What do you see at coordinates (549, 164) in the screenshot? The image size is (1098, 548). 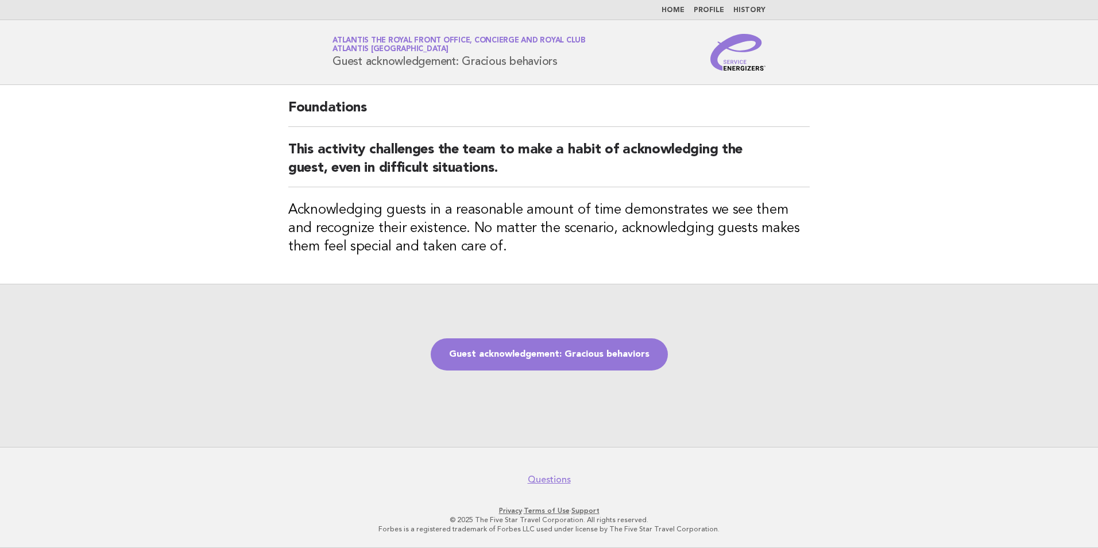 I see `h2: This activity challenges the team to make a habit of acknowledging the guest, even in difficult s...` at bounding box center [549, 164].